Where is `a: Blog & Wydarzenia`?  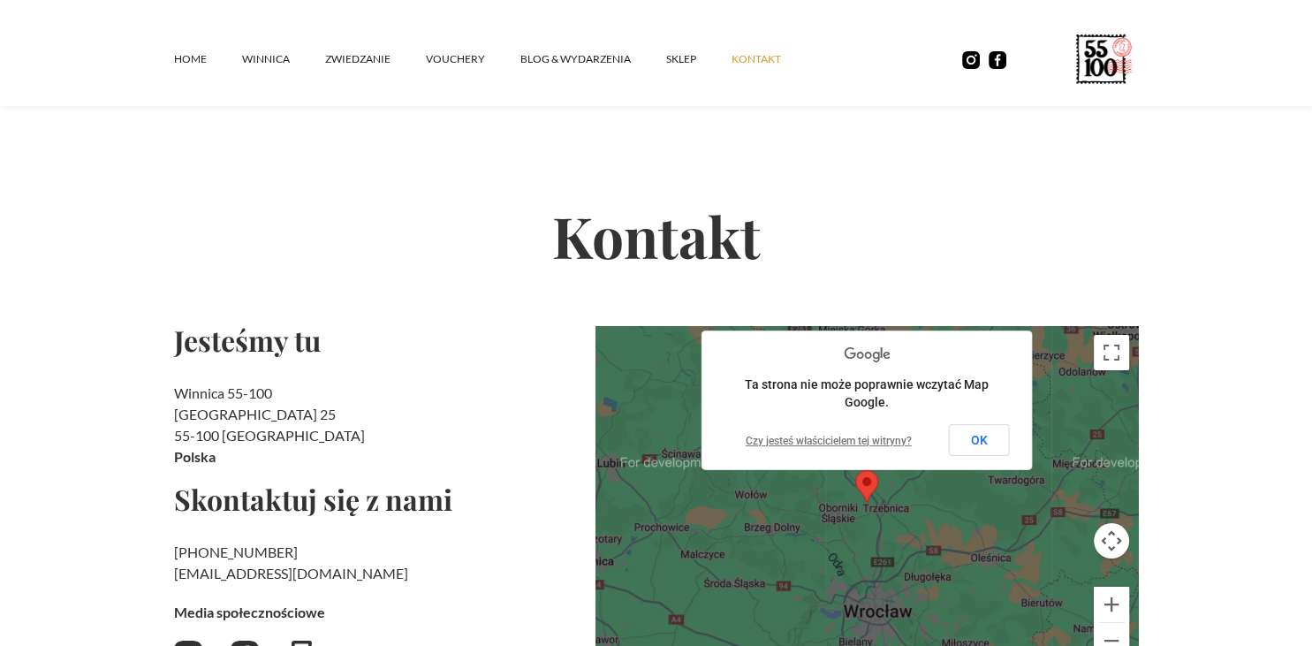 a: Blog & Wydarzenia is located at coordinates (593, 59).